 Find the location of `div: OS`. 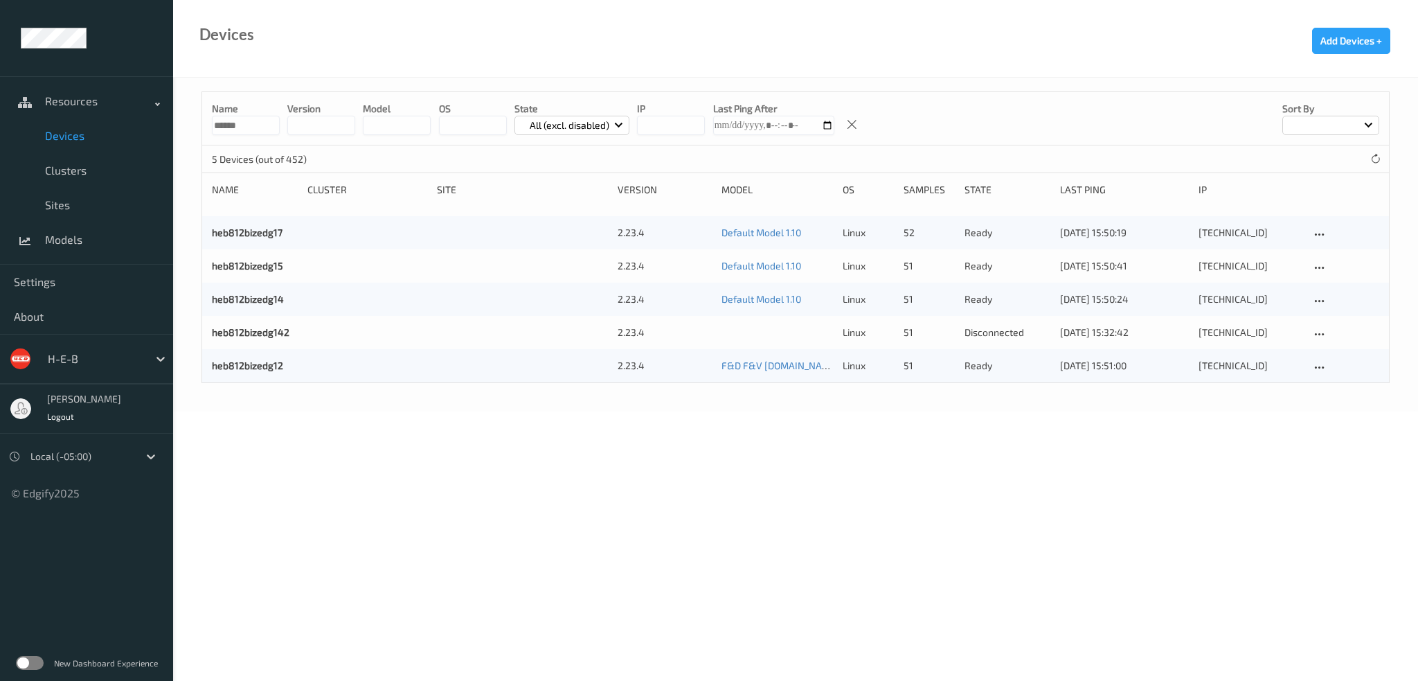

div: OS is located at coordinates (868, 190).